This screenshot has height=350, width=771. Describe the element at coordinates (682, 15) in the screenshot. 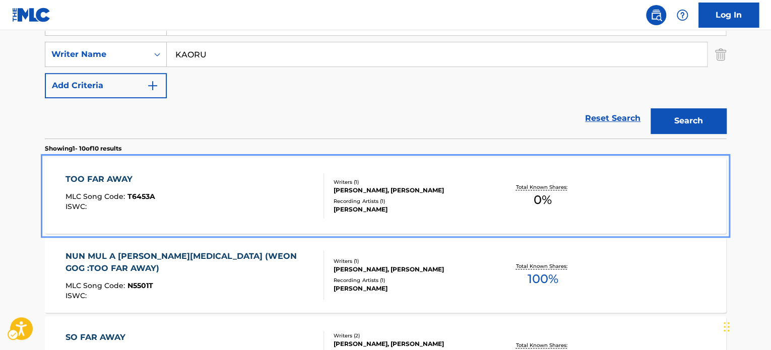

I see `img: help` at that location.